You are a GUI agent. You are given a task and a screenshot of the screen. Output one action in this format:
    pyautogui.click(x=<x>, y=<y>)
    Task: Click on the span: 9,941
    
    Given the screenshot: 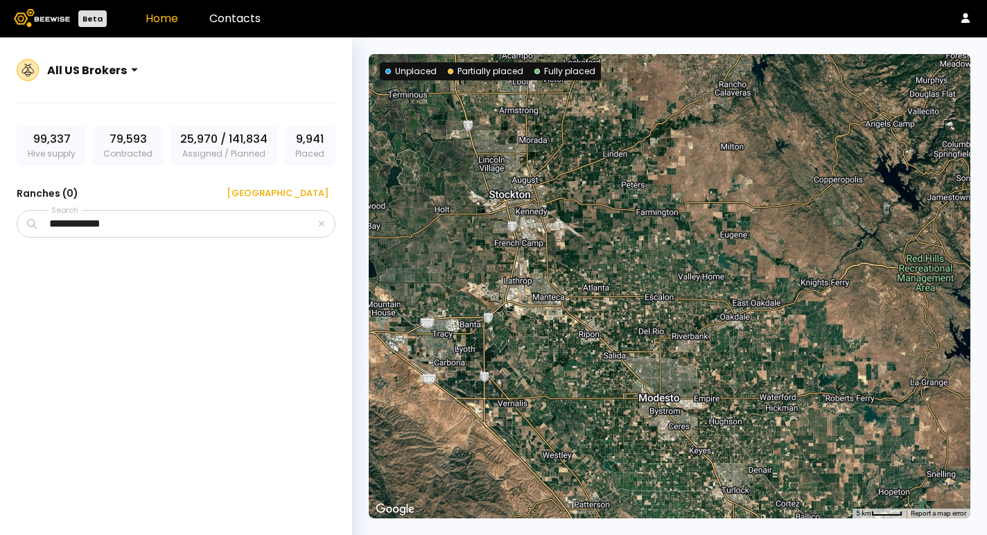 What is the action you would take?
    pyautogui.click(x=310, y=139)
    